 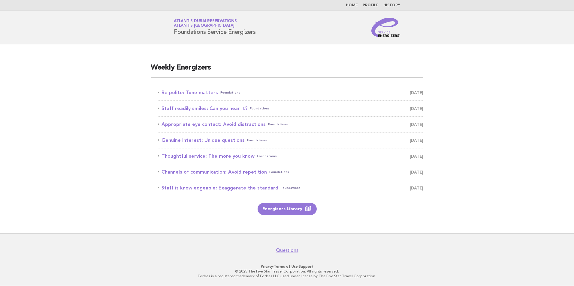 I want to click on p: Forbes is a registered trademark of Forbes LLC used under license by The Five Star Travel Corpora..., so click(x=287, y=277).